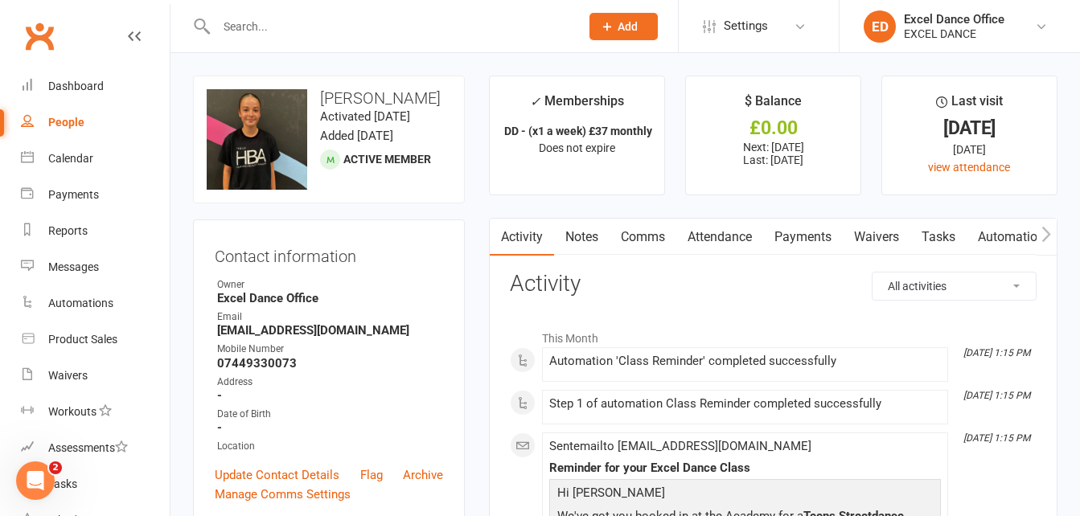 The width and height of the screenshot is (1080, 516). What do you see at coordinates (330, 414) in the screenshot?
I see `div: Date of Birth` at bounding box center [330, 414].